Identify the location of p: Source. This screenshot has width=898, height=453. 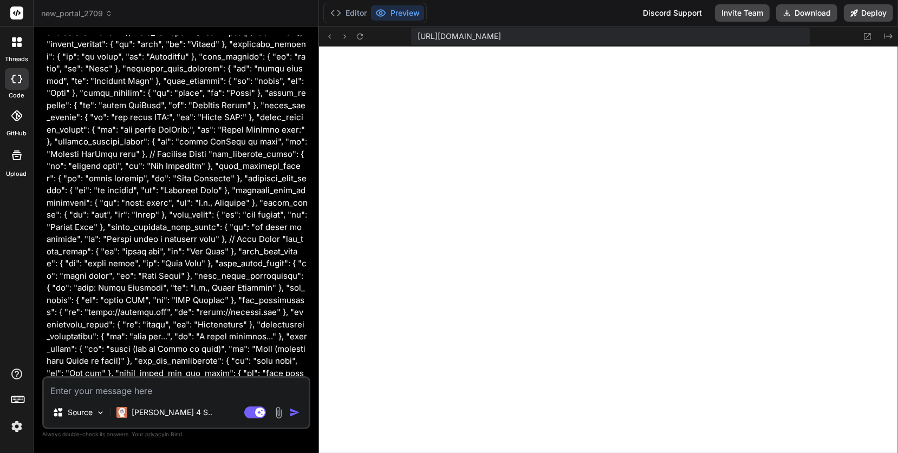
(80, 413).